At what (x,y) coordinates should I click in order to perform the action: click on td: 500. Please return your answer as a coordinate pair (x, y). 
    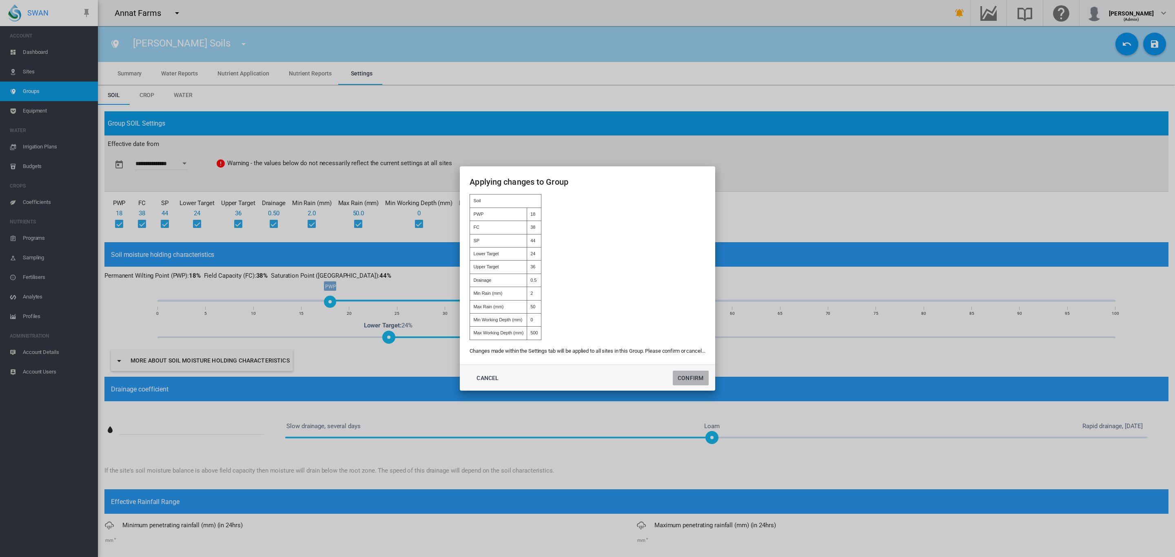
    Looking at the image, I should click on (534, 333).